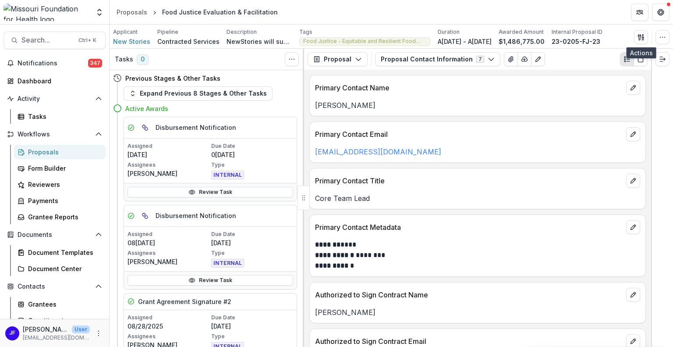  What do you see at coordinates (54, 234) in the screenshot?
I see `span: Documents` at bounding box center [54, 234].